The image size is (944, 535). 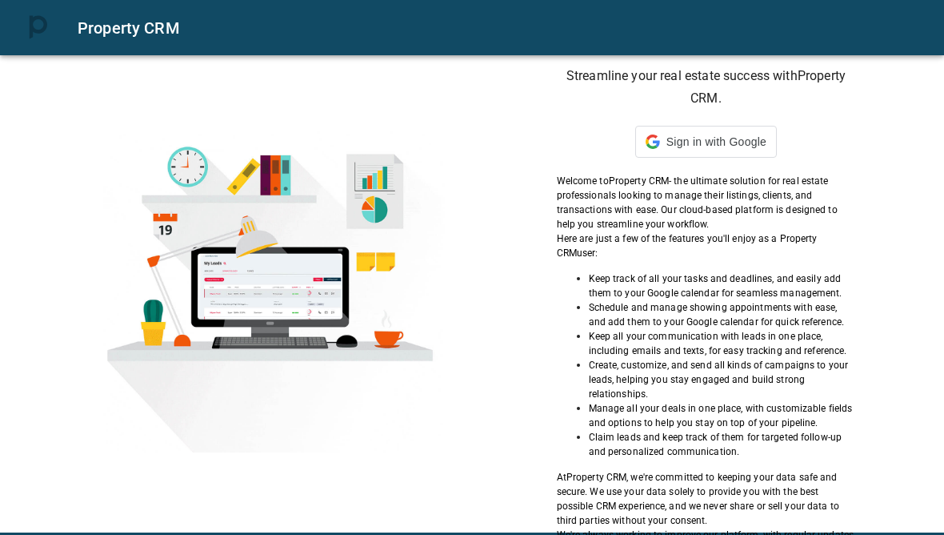 I want to click on p: Create, customize, and send all kinds of campaigns to your leads, helping you stay engaged and bu..., so click(x=723, y=379).